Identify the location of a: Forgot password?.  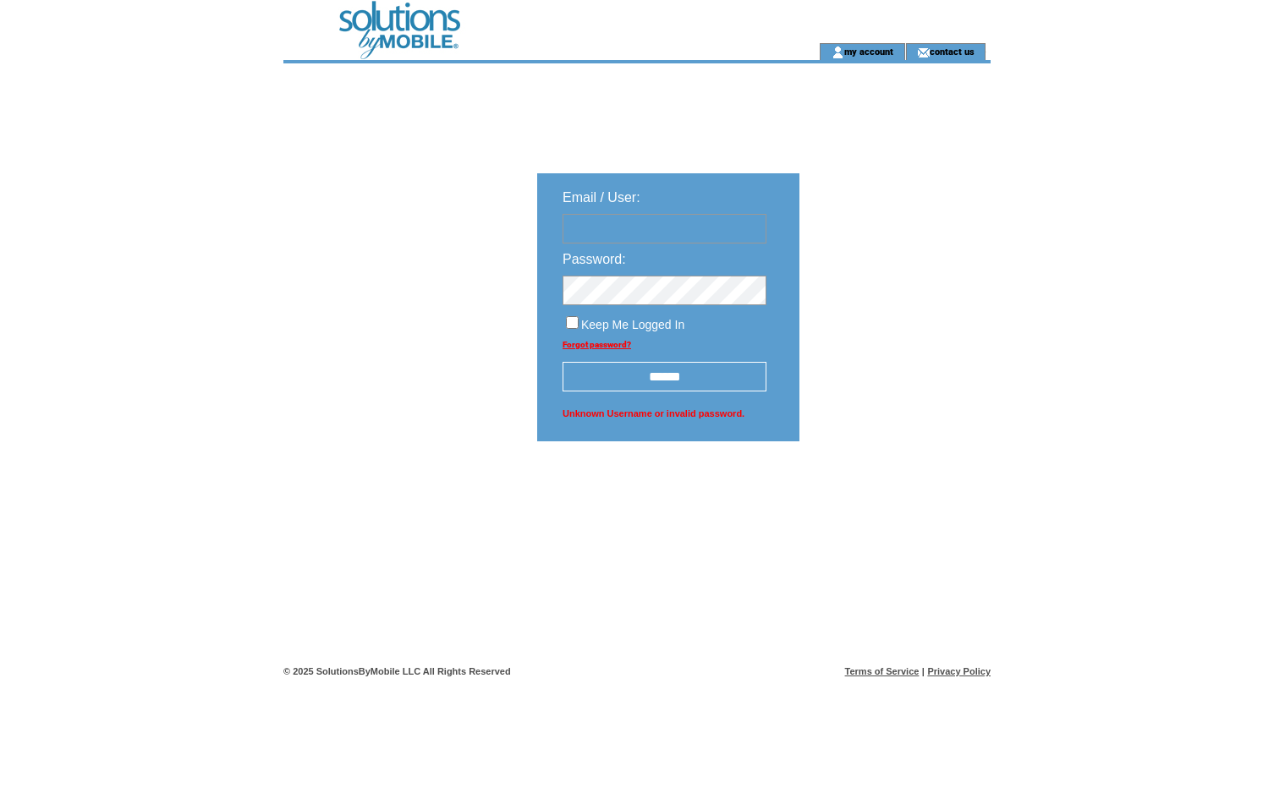
(596, 344).